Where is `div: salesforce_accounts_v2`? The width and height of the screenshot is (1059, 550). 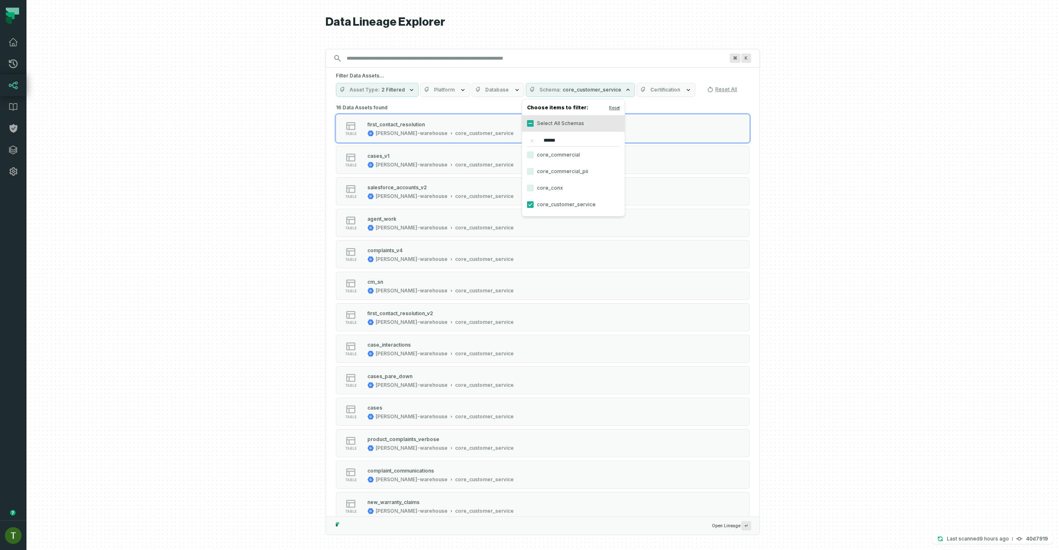 div: salesforce_accounts_v2 is located at coordinates (397, 187).